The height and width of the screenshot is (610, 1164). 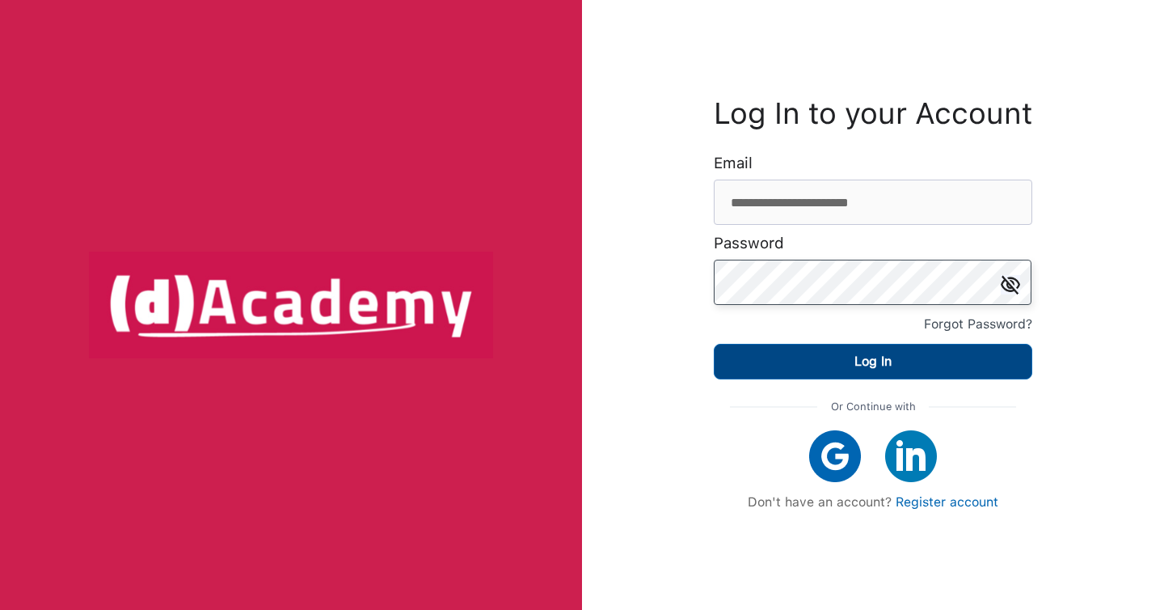 What do you see at coordinates (873, 361) in the screenshot?
I see `div: Log In` at bounding box center [873, 361].